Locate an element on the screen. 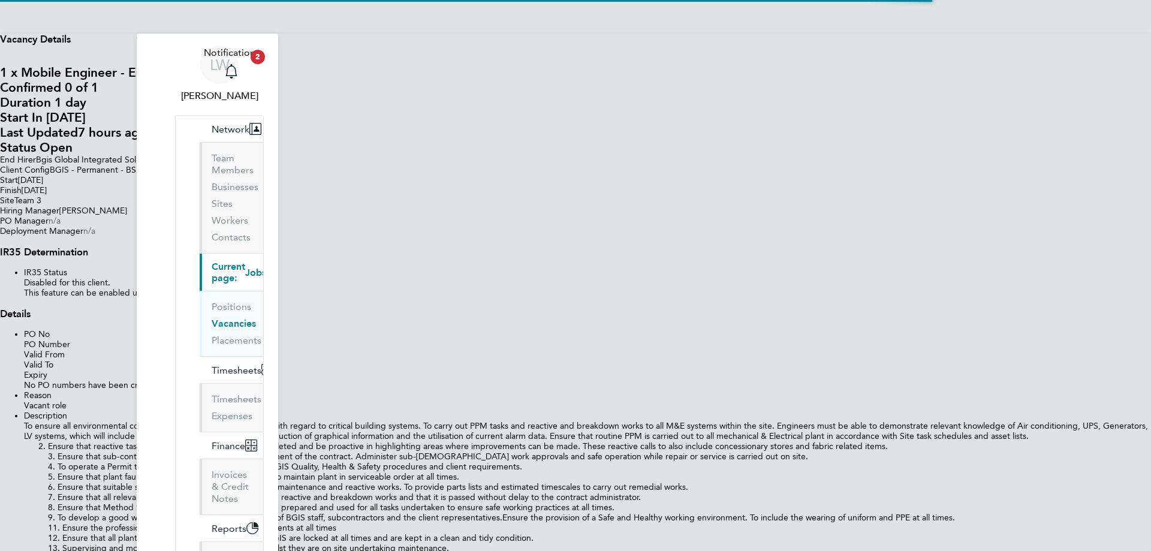 The image size is (1151, 551). span: Team 3 is located at coordinates (28, 200).